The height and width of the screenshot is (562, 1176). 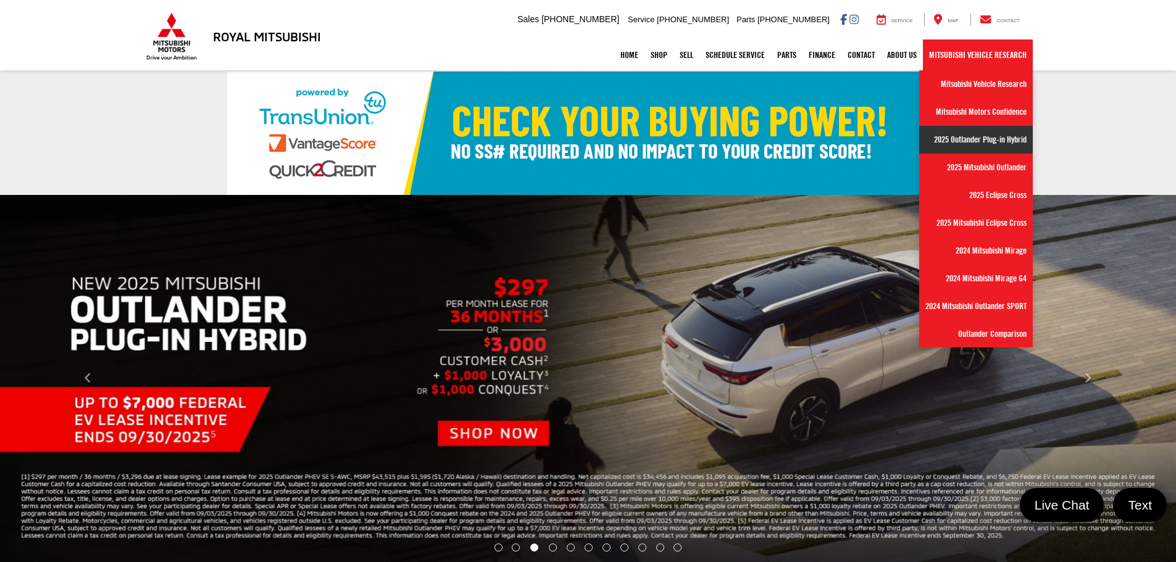 What do you see at coordinates (853, 19) in the screenshot?
I see `a: Instagram: Click to visit our Instagram page` at bounding box center [853, 19].